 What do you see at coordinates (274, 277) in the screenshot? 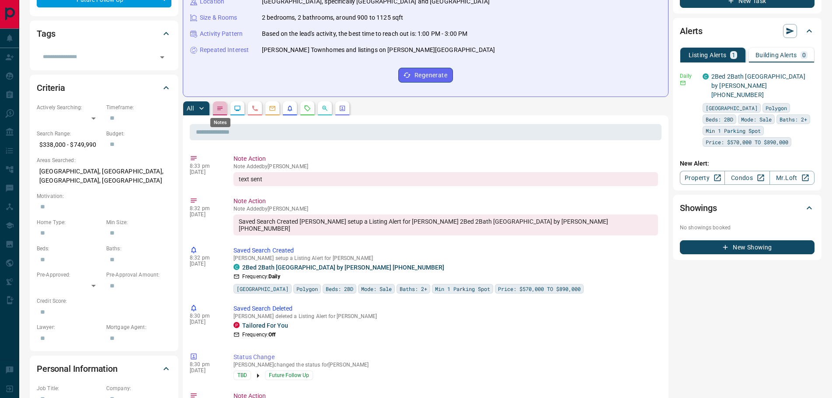
I see `strong: Daily` at bounding box center [274, 277].